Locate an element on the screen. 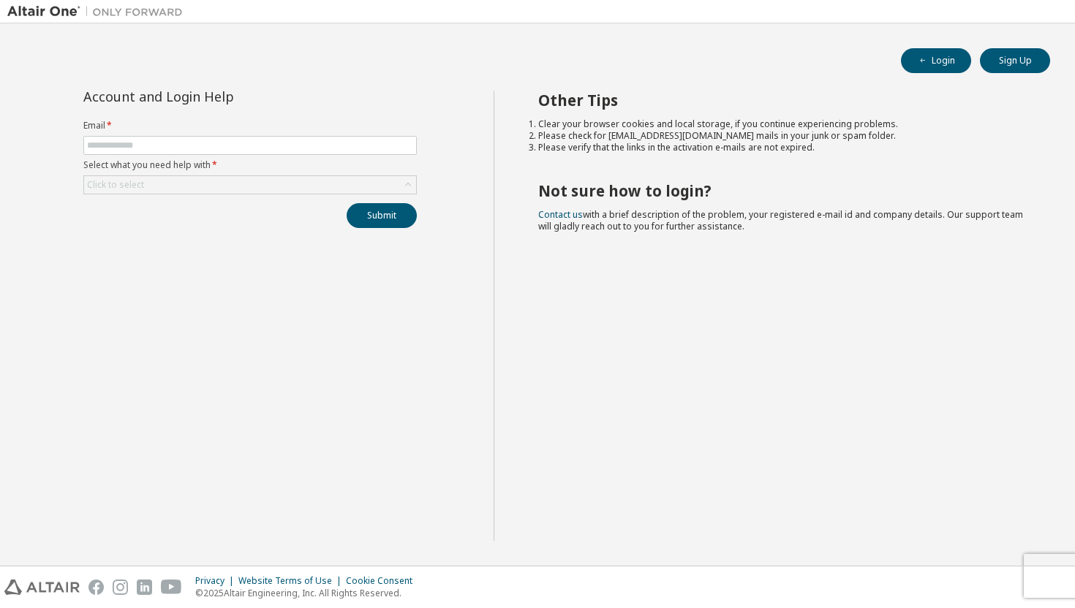 The height and width of the screenshot is (608, 1075). img: youtube.svg is located at coordinates (171, 587).